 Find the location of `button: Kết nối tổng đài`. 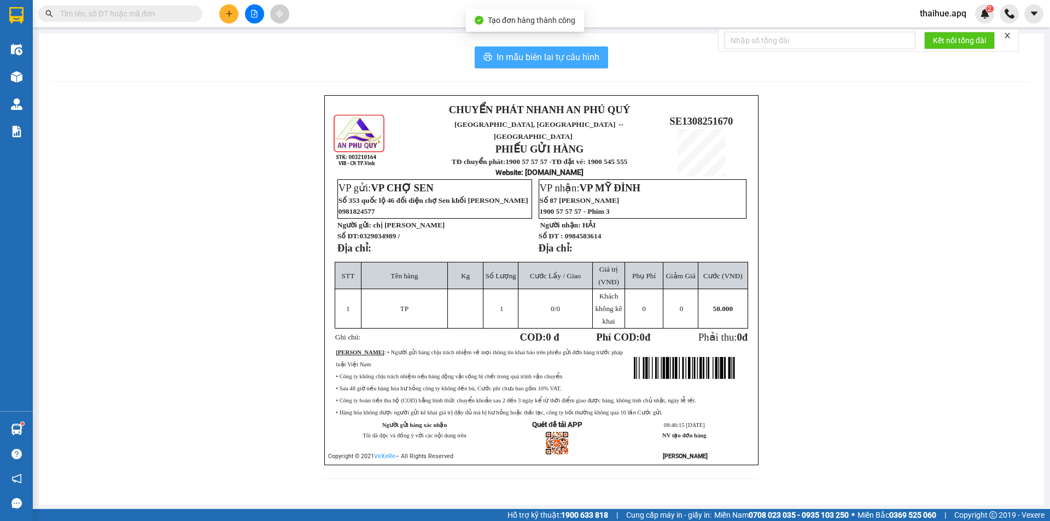

button: Kết nối tổng đài is located at coordinates (960, 40).